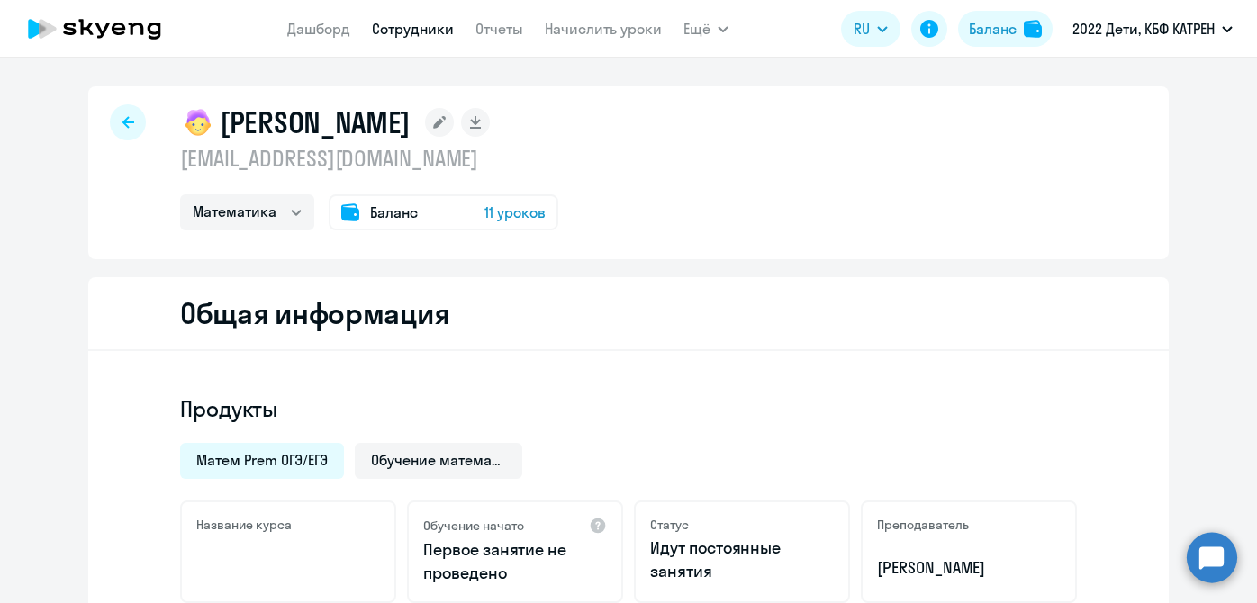  What do you see at coordinates (1033, 29) in the screenshot?
I see `img: balance` at bounding box center [1033, 29].